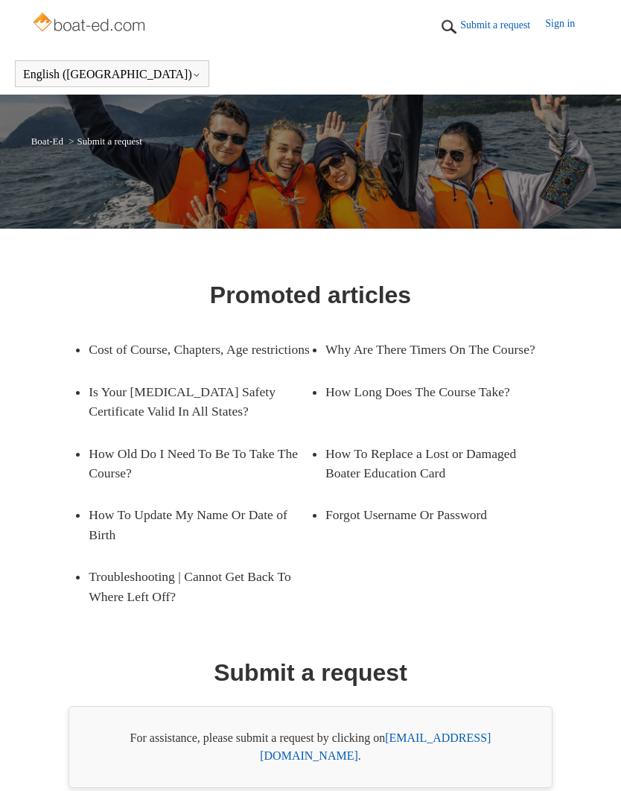 Image resolution: width=621 pixels, height=791 pixels. I want to click on a: Forgot Username Or Password, so click(436, 515).